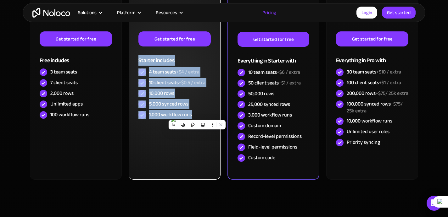 The height and width of the screenshot is (217, 448). What do you see at coordinates (374, 72) in the screenshot?
I see `div: 30 team seats` at bounding box center [374, 72].